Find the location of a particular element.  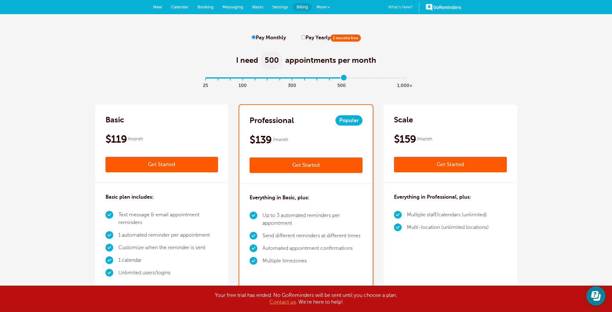

span: 300 is located at coordinates (292, 85).